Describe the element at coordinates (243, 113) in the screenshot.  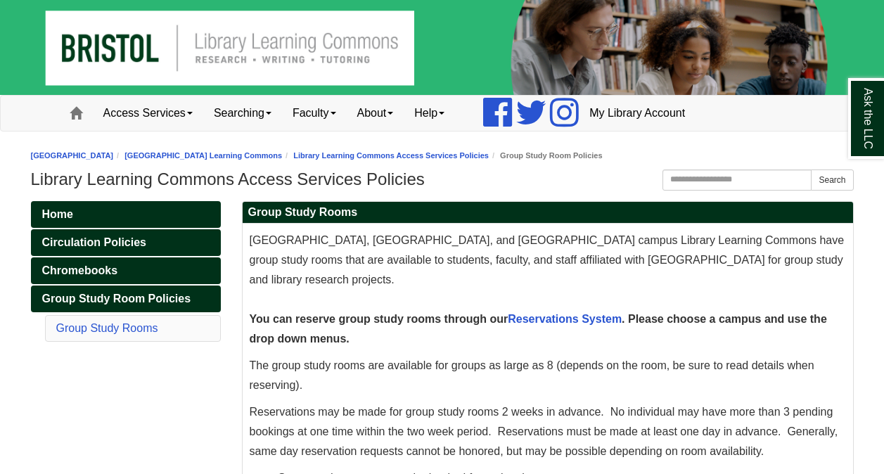
I see `a: Searching` at that location.